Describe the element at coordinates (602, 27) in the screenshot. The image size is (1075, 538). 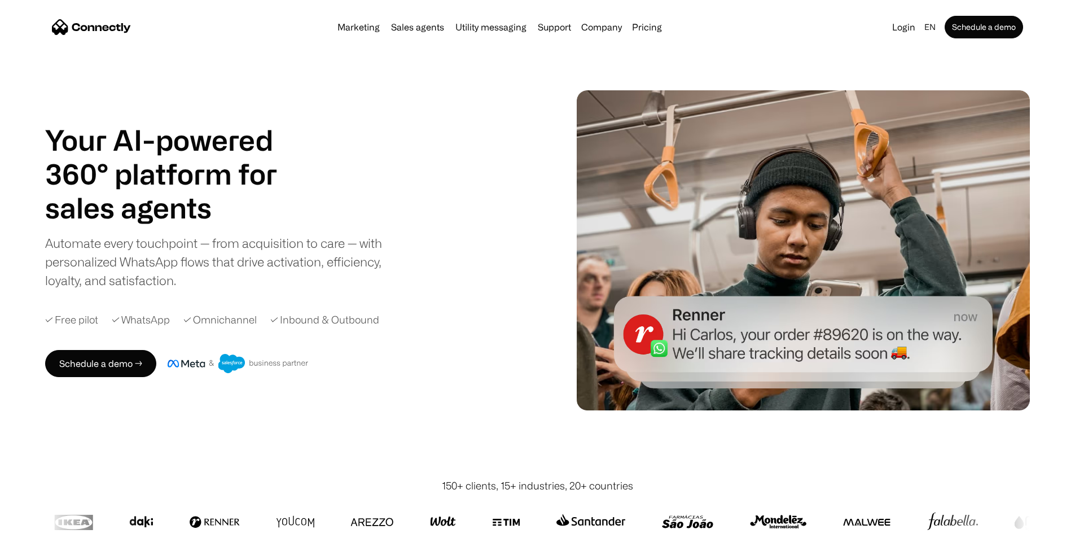
I see `div: Company` at that location.